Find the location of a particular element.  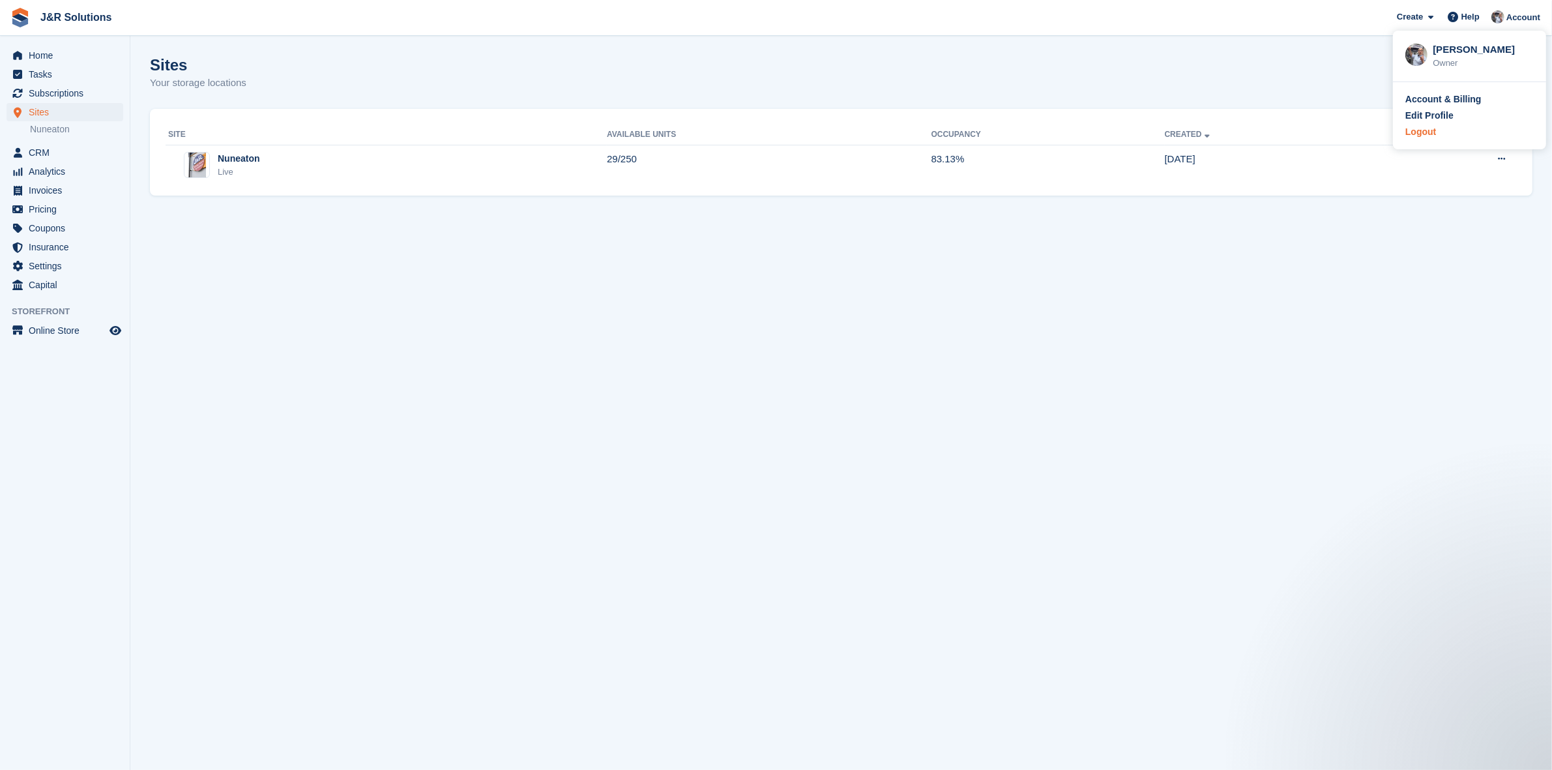

span: Subscriptions is located at coordinates (68, 93).